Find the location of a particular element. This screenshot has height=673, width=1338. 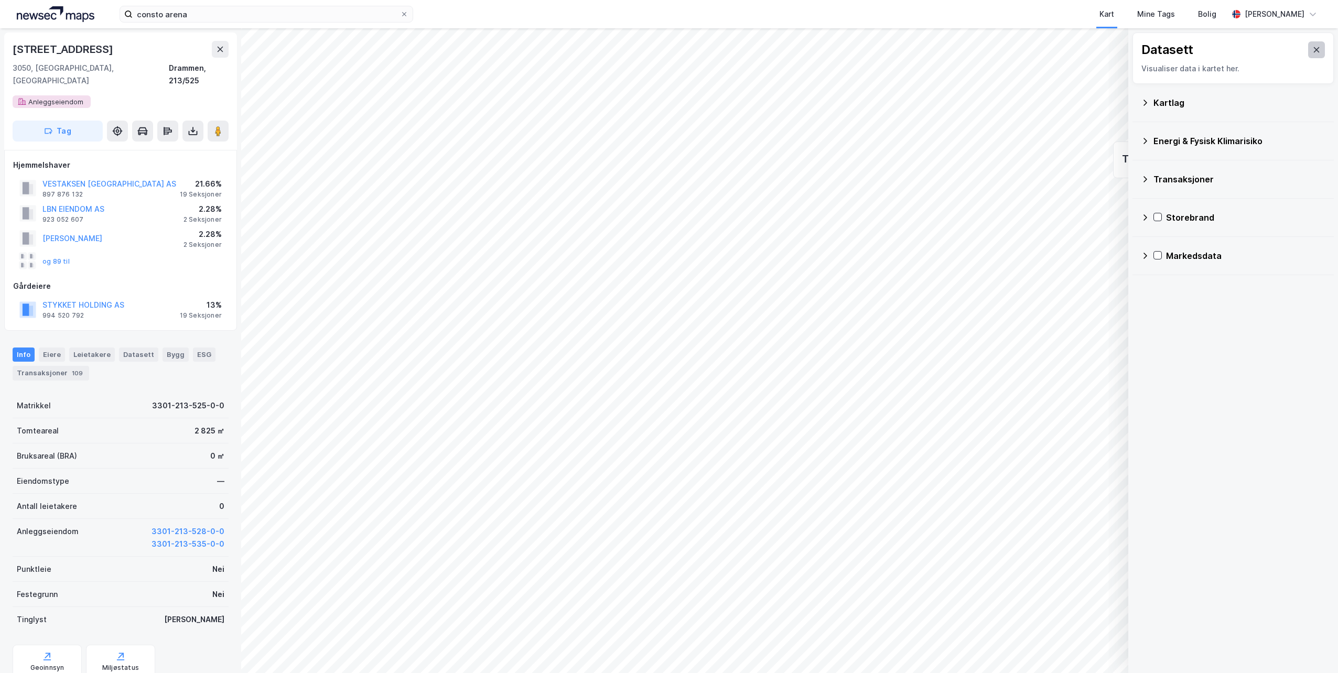

div: Visualiser data i kartet her. is located at coordinates (1233, 69).